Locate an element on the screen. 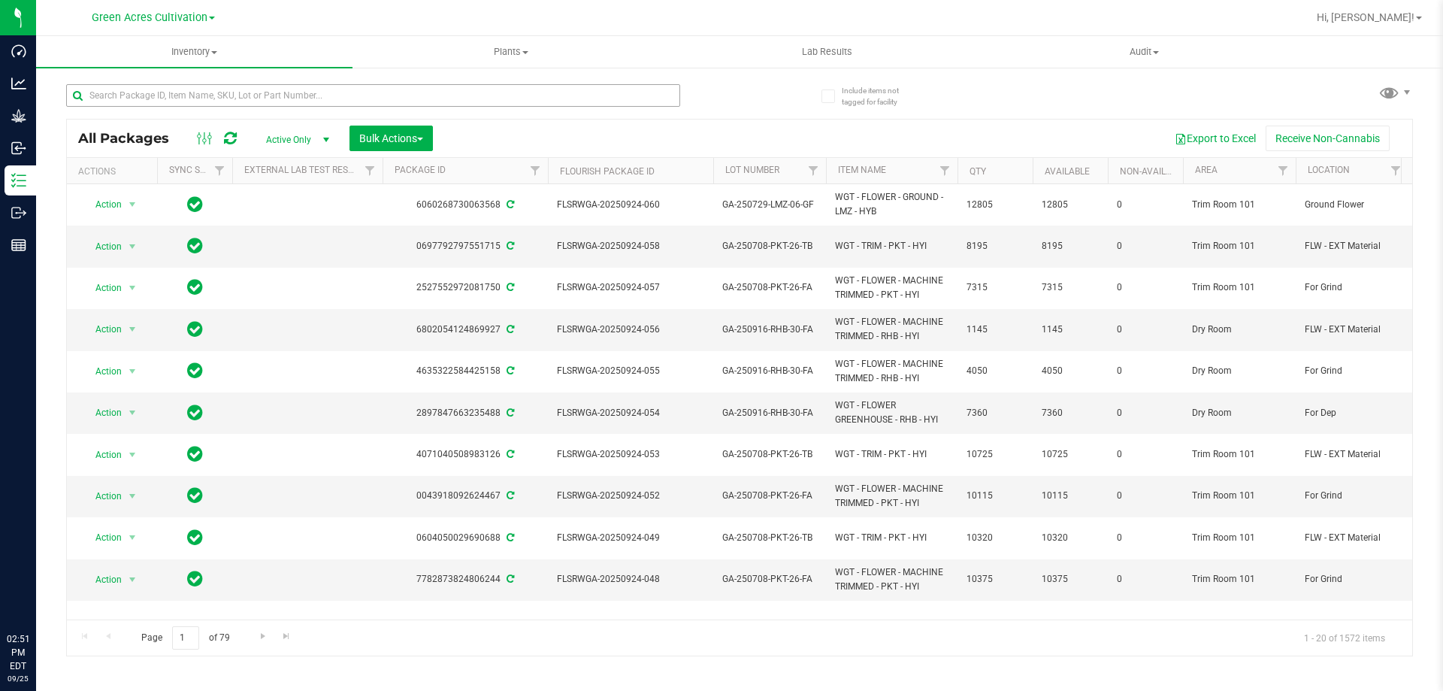 The height and width of the screenshot is (691, 1443). span: Ground Flower is located at coordinates (1352, 204).